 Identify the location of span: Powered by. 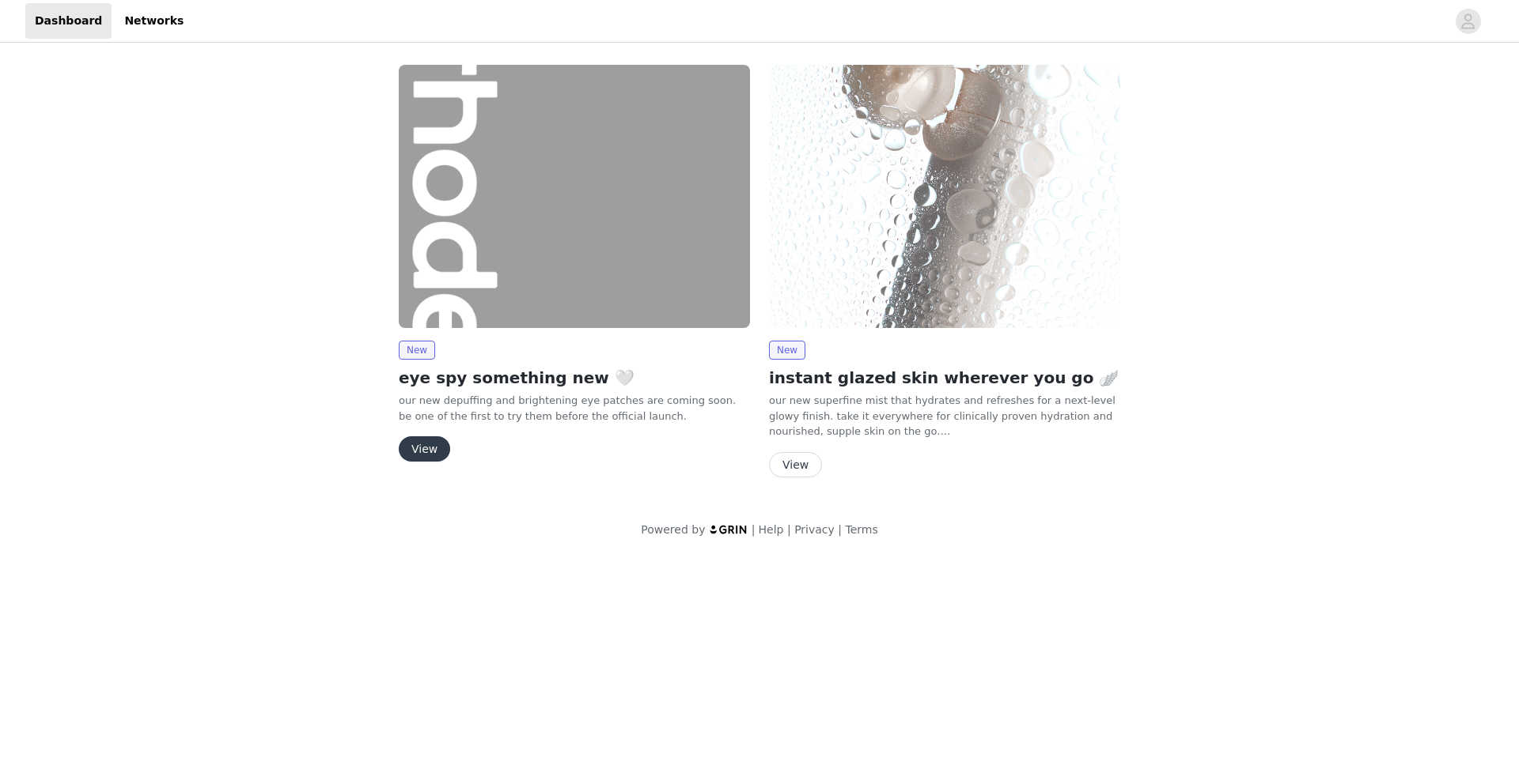
(672, 530).